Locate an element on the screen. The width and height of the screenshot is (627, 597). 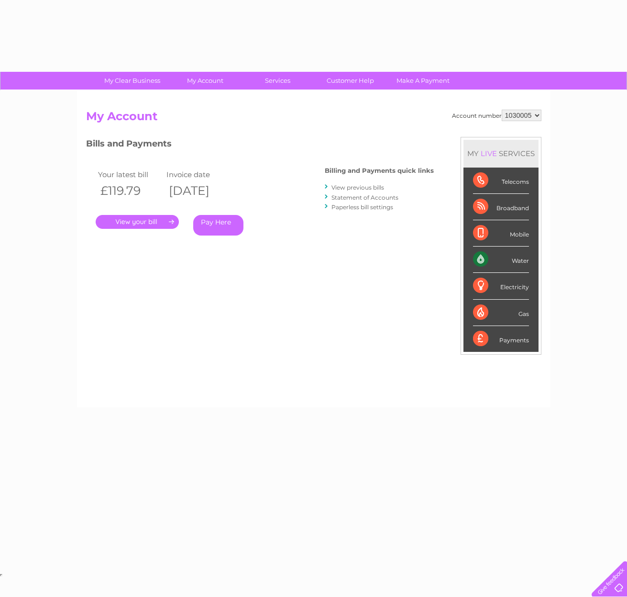
a: Make A Payment is located at coordinates (423, 80).